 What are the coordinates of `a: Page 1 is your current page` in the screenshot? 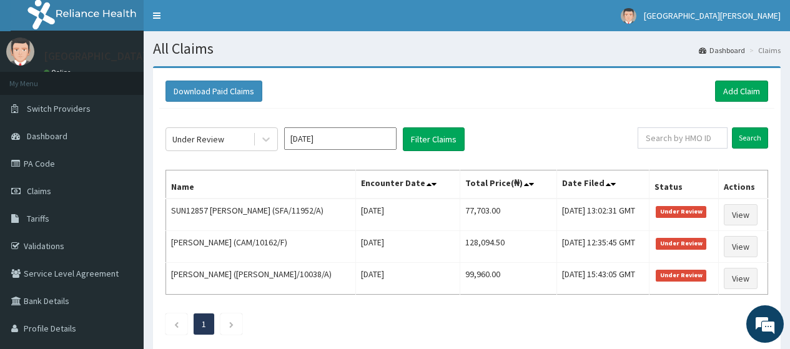 It's located at (204, 324).